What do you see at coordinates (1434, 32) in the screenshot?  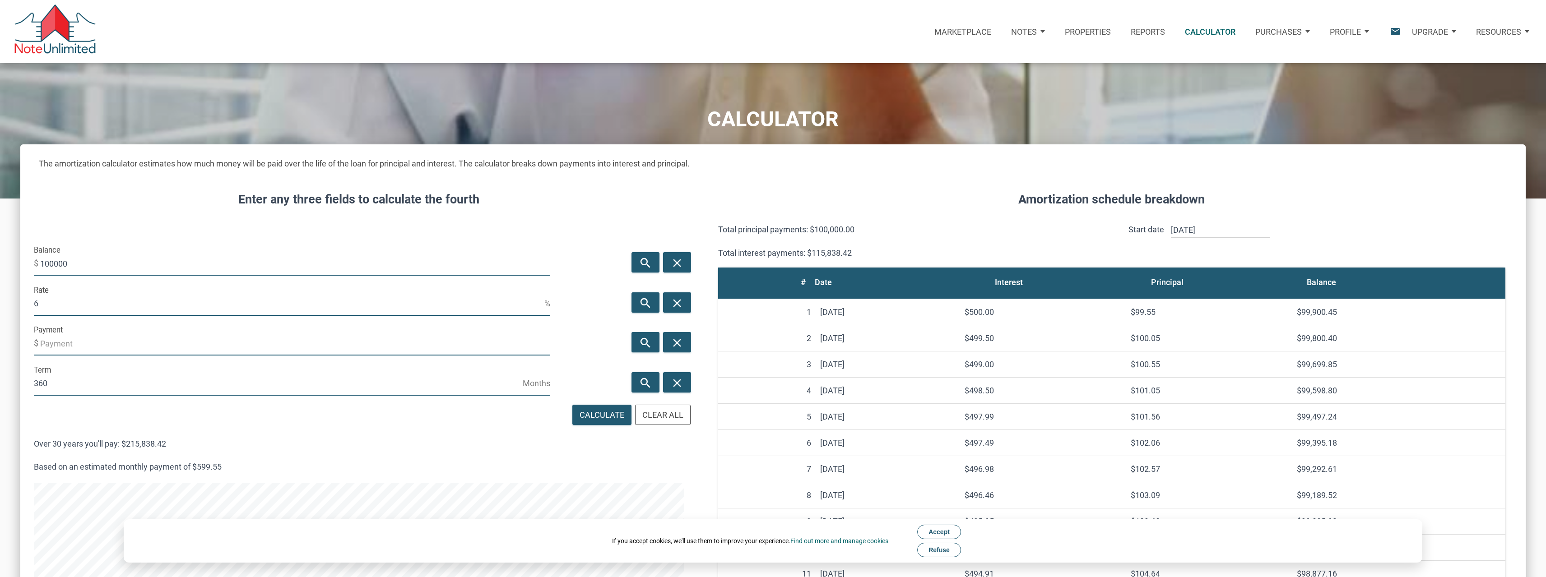 I see `button: Upgrade` at bounding box center [1434, 32].